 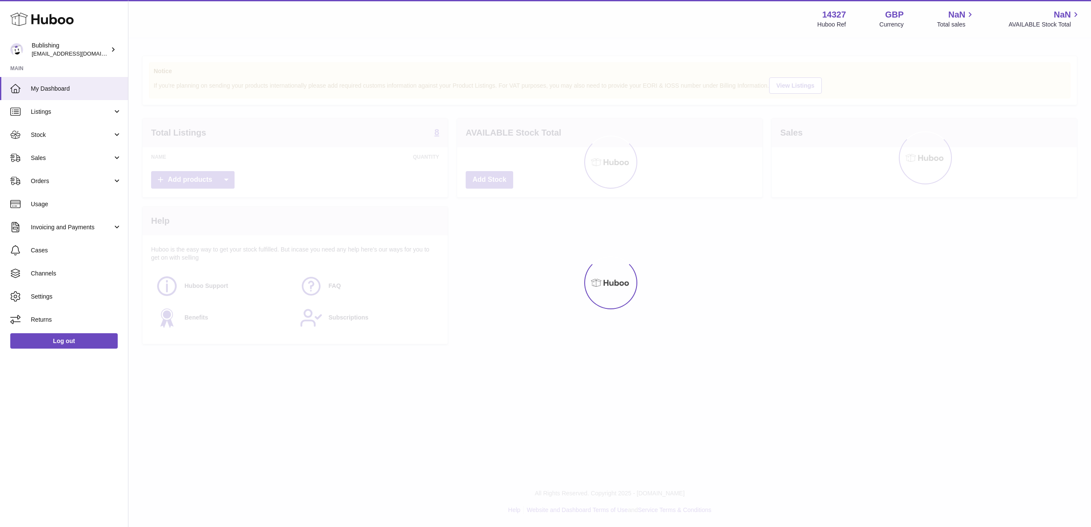 I want to click on span: Channels, so click(x=76, y=273).